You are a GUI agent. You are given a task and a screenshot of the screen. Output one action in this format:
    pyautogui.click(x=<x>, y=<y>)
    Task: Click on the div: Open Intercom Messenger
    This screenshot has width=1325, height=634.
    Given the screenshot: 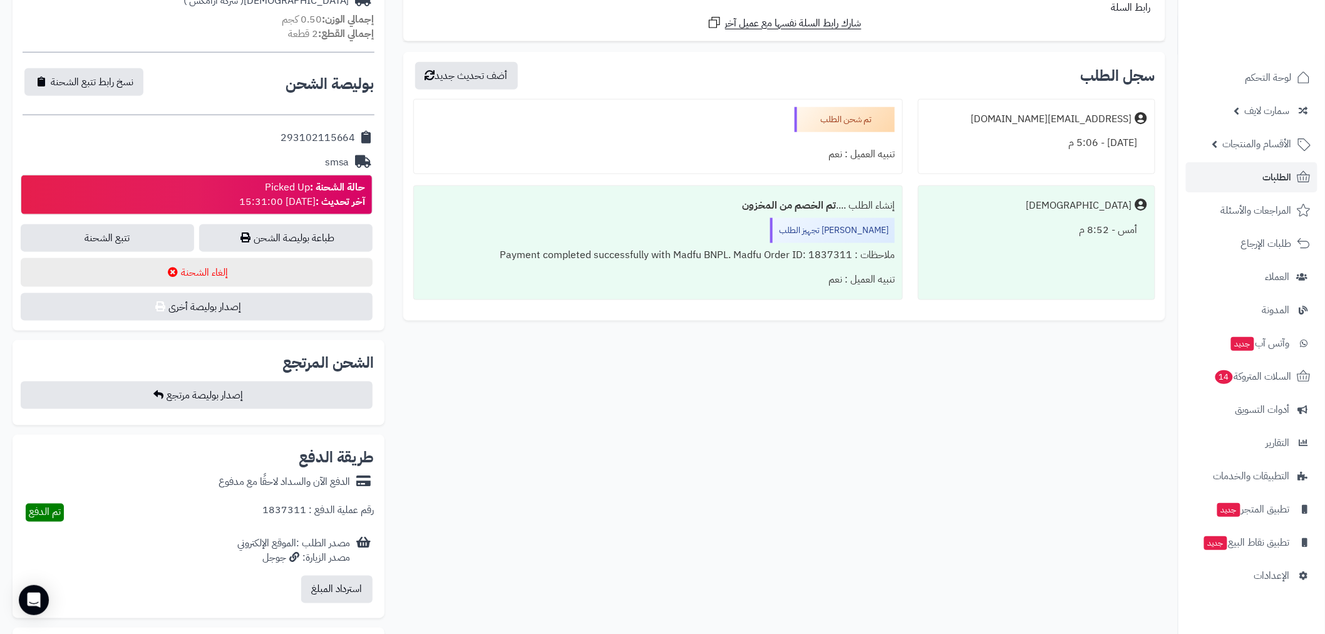 What is the action you would take?
    pyautogui.click(x=34, y=600)
    